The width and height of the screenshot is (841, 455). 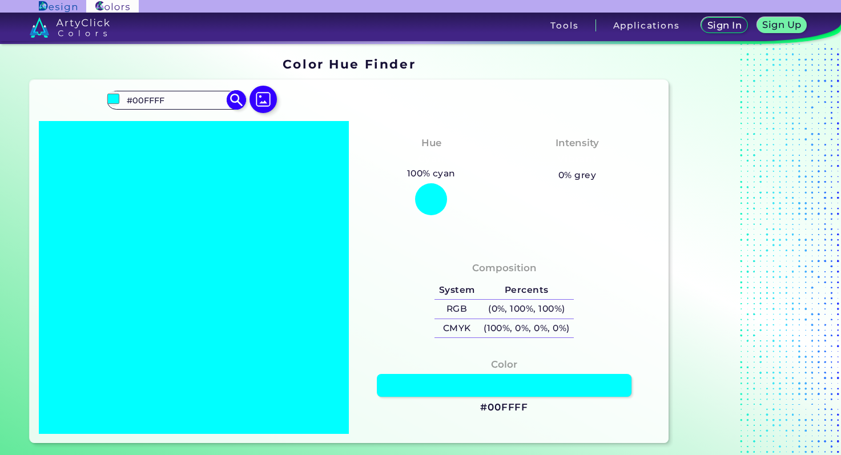 I want to click on img: icon search, so click(x=236, y=100).